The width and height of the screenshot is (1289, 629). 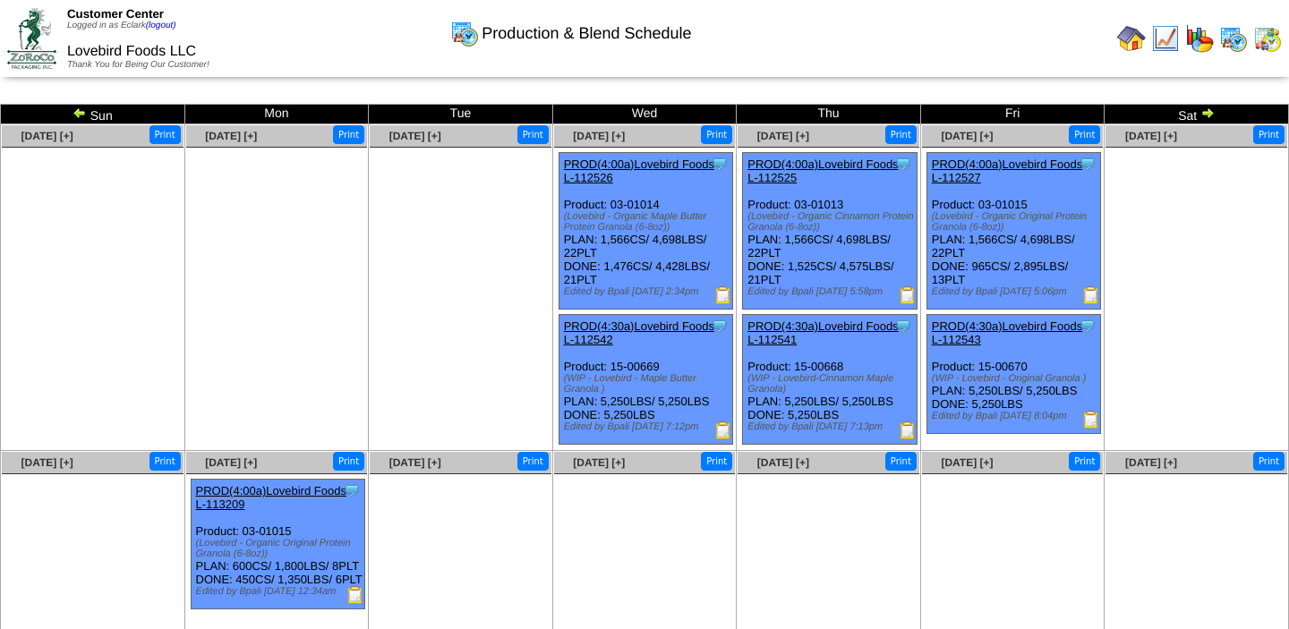 I want to click on div: (Lovebird - Organic Original Protein Granola (6-8oz)), so click(x=280, y=549).